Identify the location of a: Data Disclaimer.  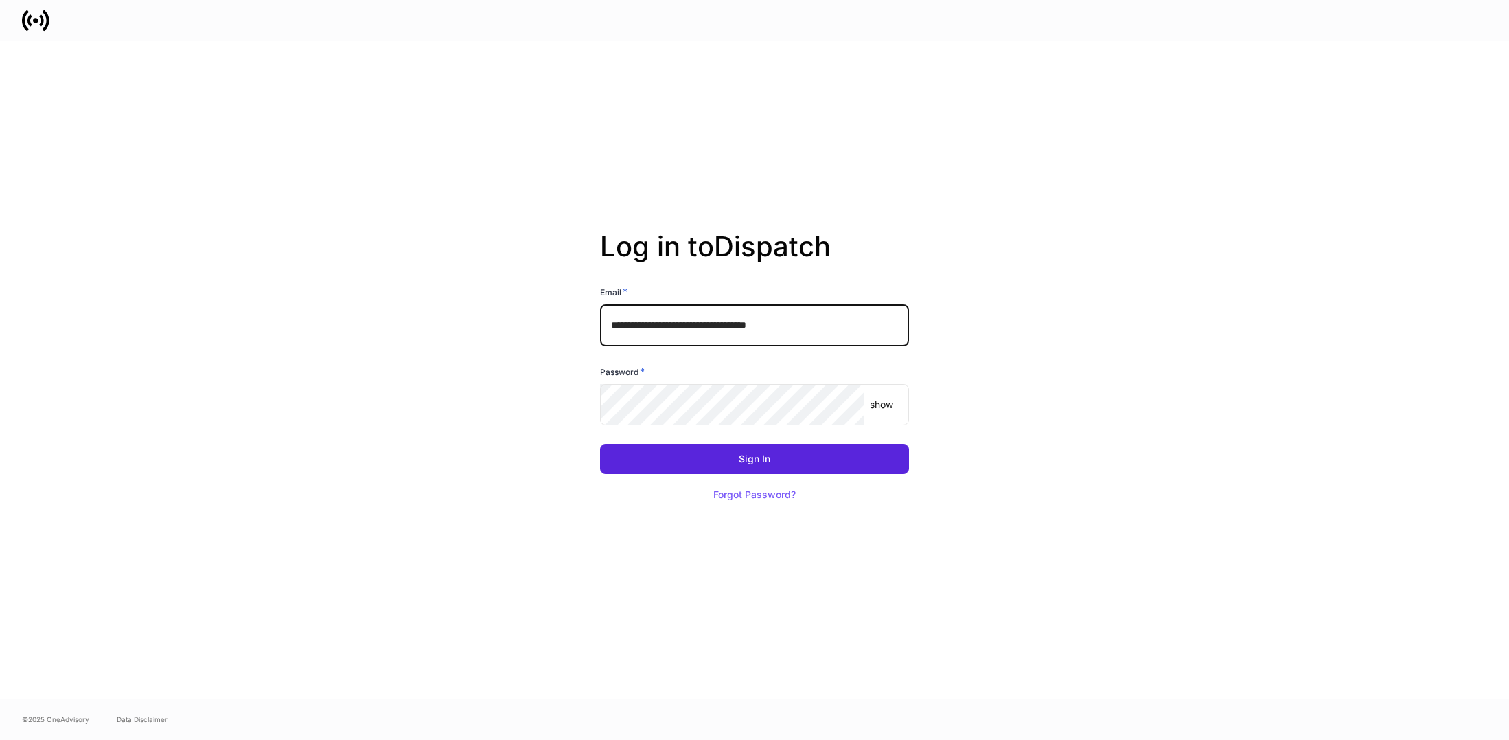
(142, 719).